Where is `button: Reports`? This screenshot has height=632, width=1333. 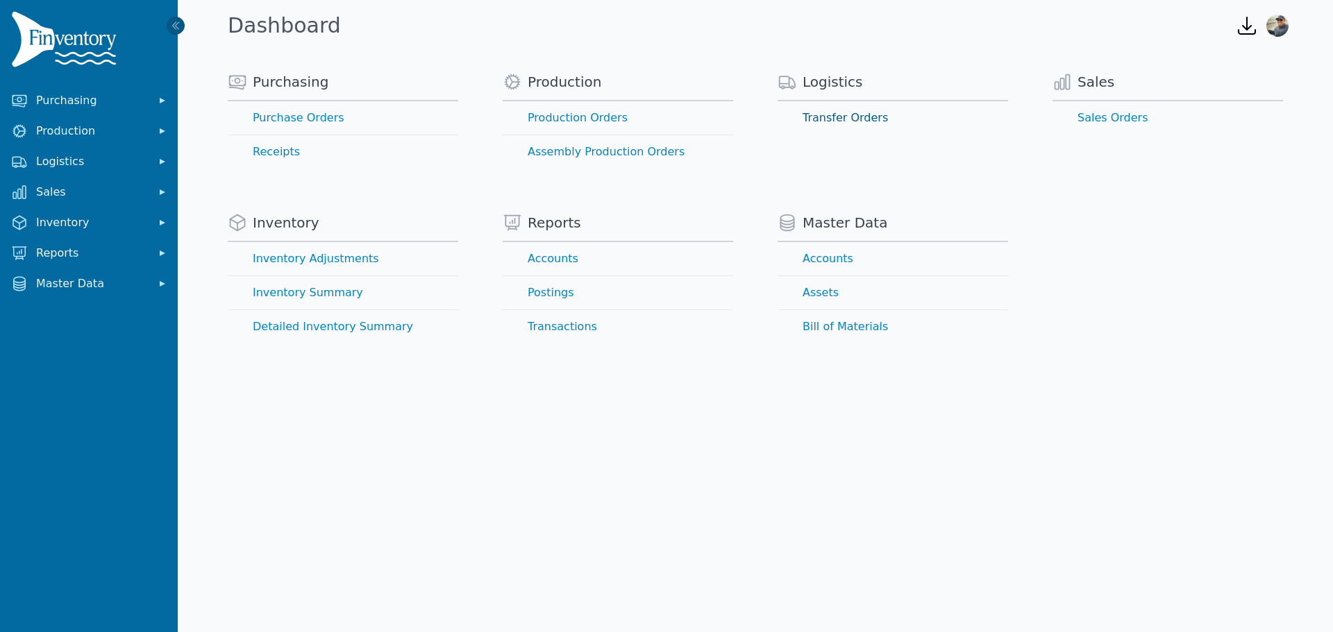
button: Reports is located at coordinates (89, 253).